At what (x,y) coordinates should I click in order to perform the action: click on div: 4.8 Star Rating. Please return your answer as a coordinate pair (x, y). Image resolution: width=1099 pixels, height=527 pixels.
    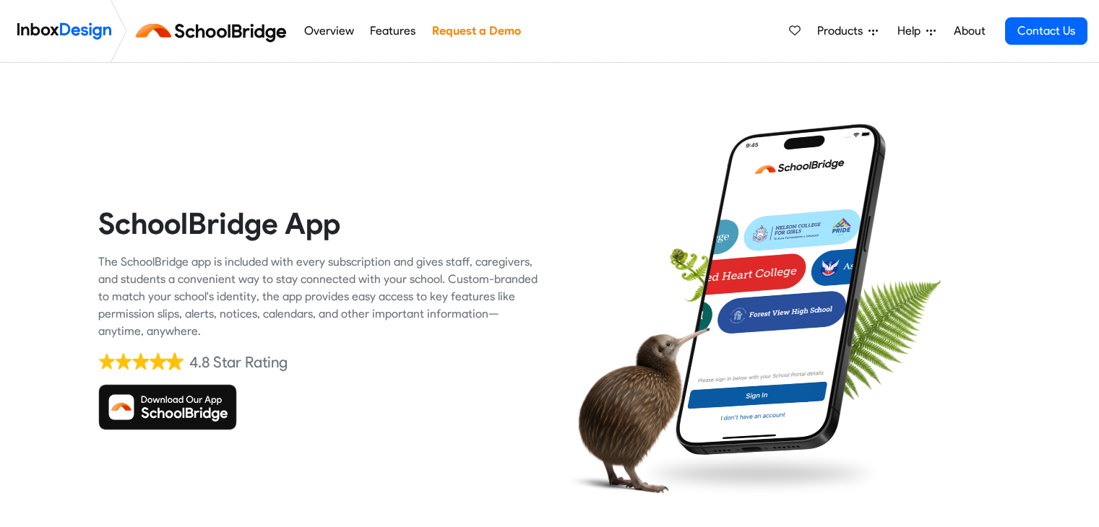
    Looking at the image, I should click on (238, 363).